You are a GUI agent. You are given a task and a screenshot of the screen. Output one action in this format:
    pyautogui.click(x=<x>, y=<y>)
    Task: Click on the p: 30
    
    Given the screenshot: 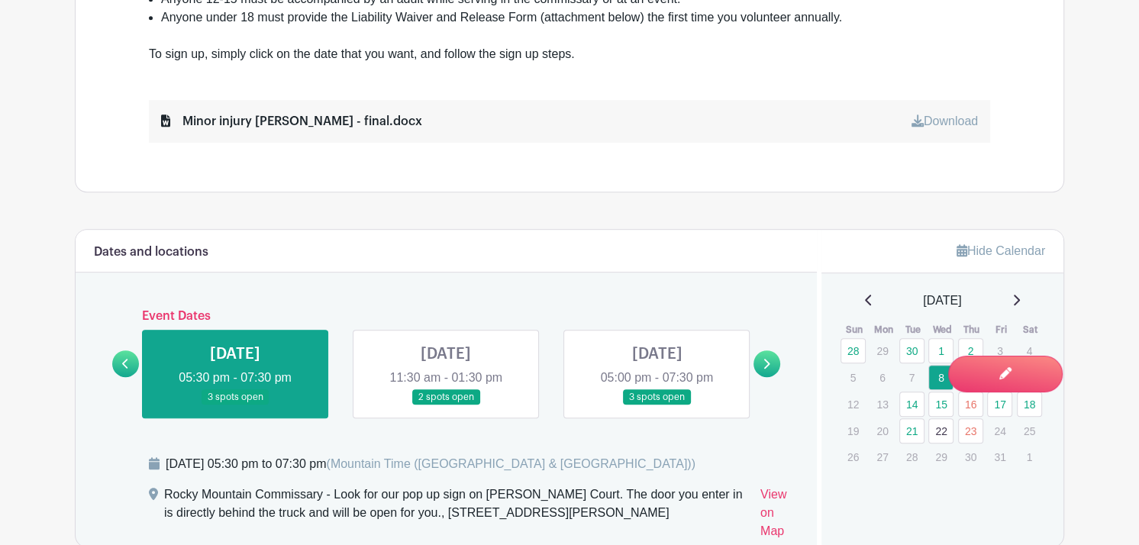 What is the action you would take?
    pyautogui.click(x=970, y=457)
    